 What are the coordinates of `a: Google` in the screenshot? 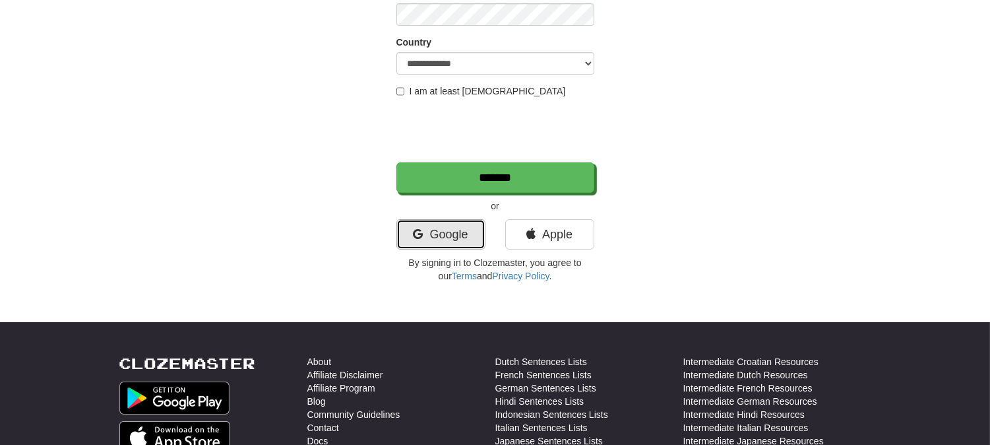 It's located at (441, 234).